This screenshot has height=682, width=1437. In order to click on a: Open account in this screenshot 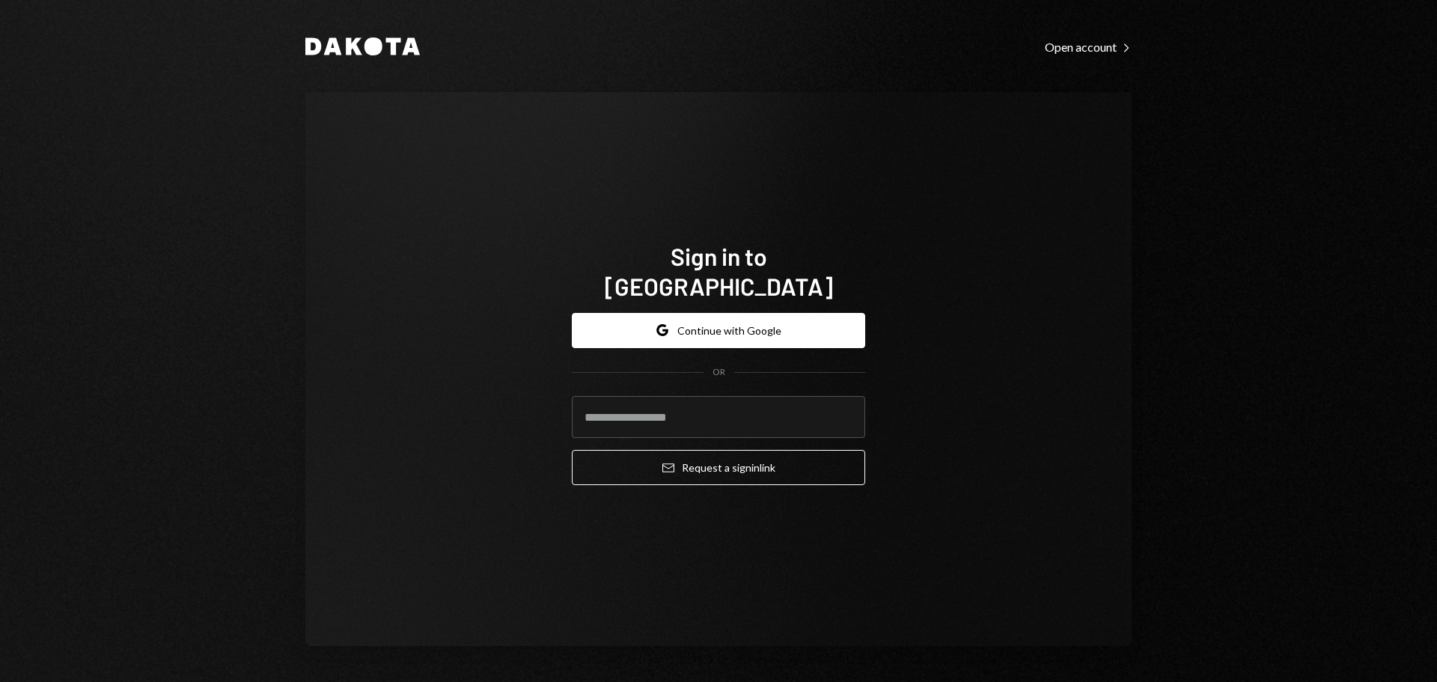, I will do `click(1088, 46)`.